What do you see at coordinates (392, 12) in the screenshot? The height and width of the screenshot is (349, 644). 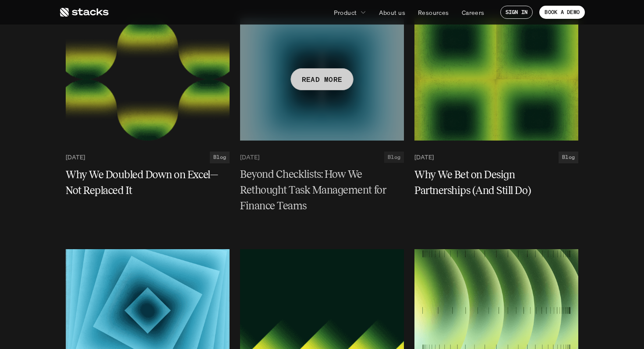 I see `a: About us` at bounding box center [392, 12].